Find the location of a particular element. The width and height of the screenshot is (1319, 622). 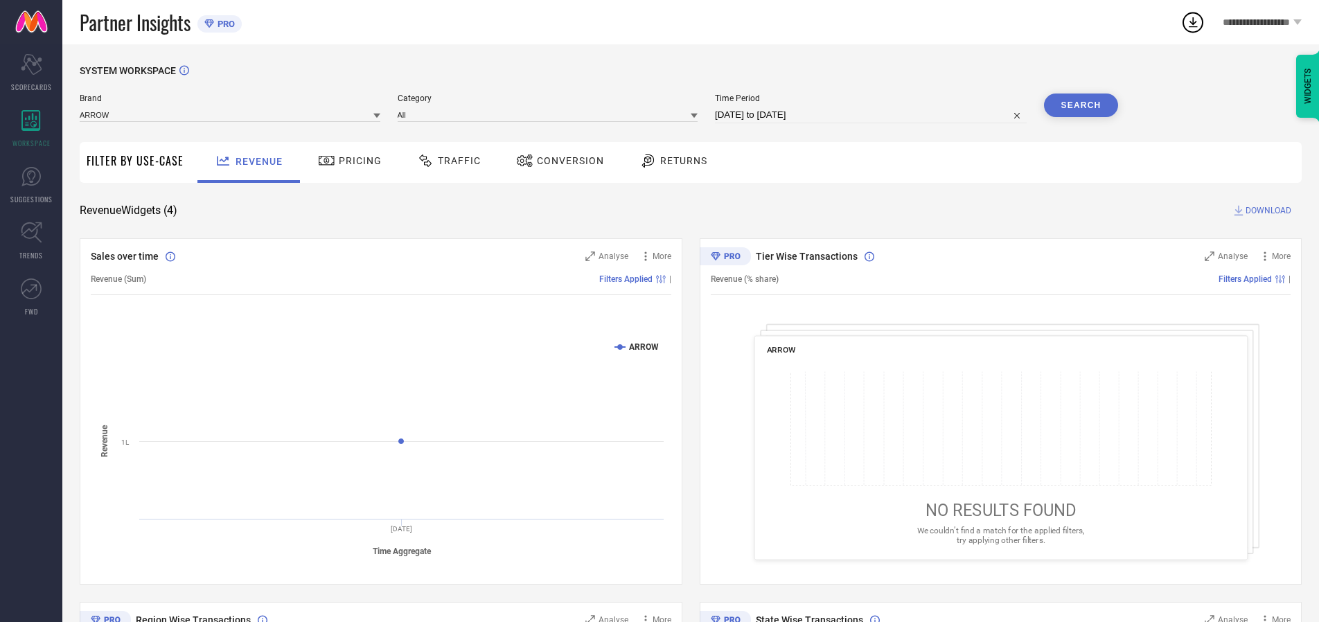

span: Tier Wise Transactions is located at coordinates (806, 256).